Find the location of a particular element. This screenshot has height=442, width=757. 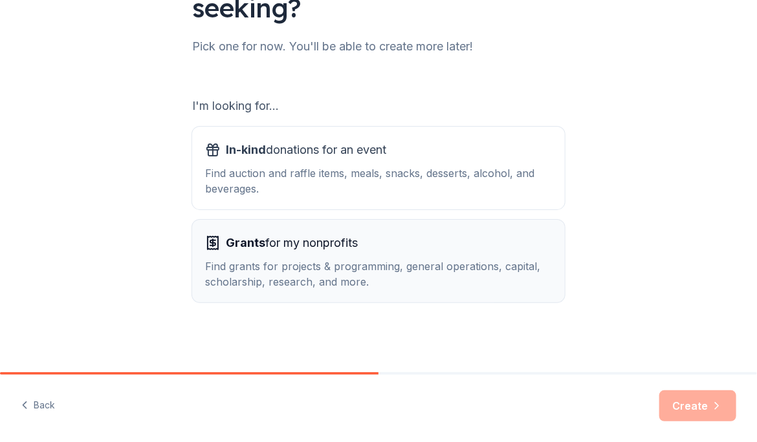

button: In-kinddonations for an eventFind auction and raffle items, meals, snacks, desserts, alcohol, and... is located at coordinates (378, 168).